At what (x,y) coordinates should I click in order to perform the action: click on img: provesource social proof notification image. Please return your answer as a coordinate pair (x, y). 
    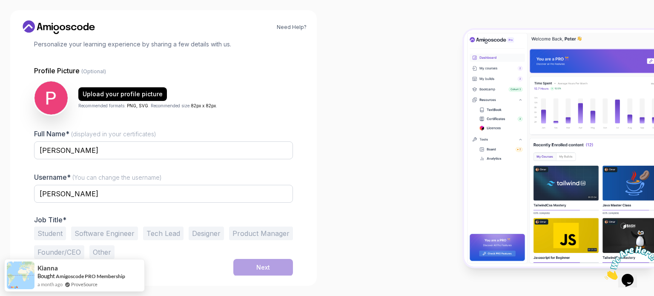
    Looking at the image, I should click on (20, 275).